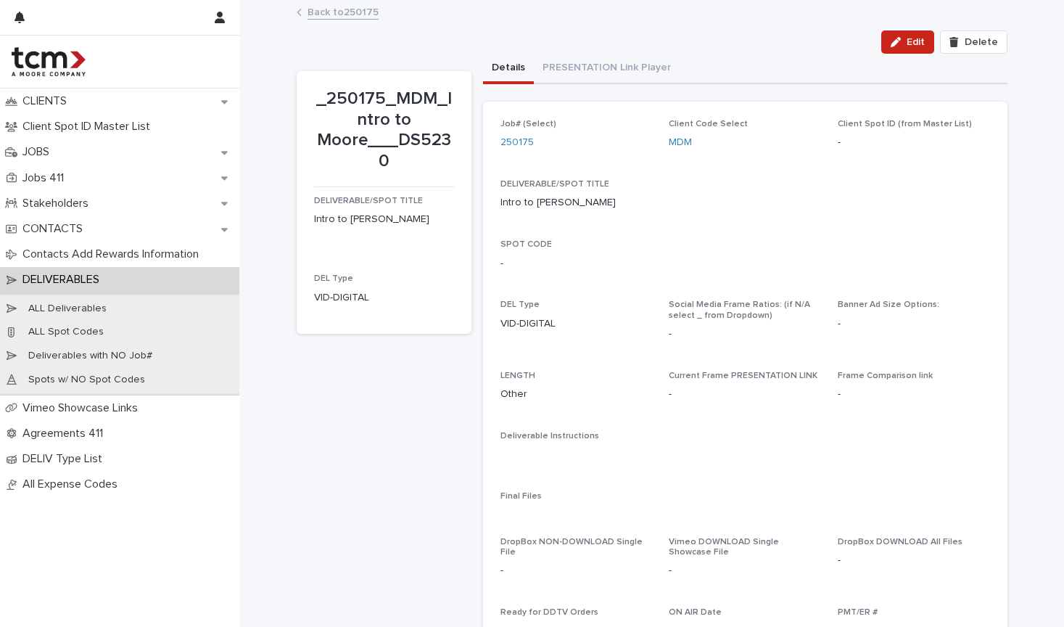  What do you see at coordinates (526, 244) in the screenshot?
I see `span: SPOT CODE` at bounding box center [526, 244].